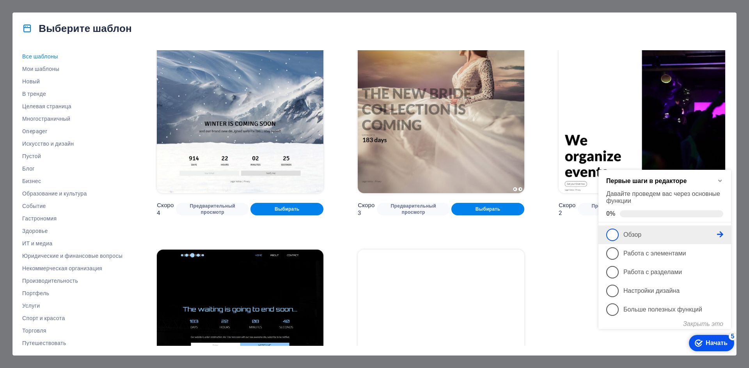 Image resolution: width=749 pixels, height=368 pixels. What do you see at coordinates (31, 306) in the screenshot?
I see `font: Услуги` at bounding box center [31, 306].